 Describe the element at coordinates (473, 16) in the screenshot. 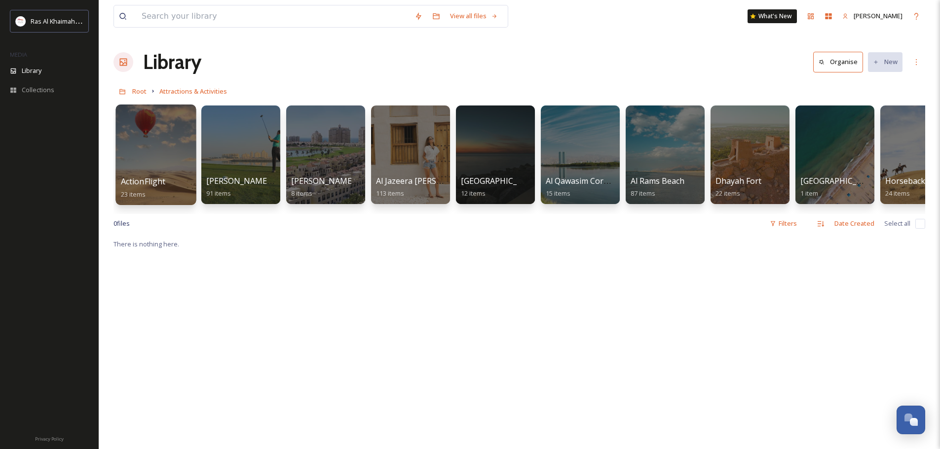

I see `a: View all files` at that location.